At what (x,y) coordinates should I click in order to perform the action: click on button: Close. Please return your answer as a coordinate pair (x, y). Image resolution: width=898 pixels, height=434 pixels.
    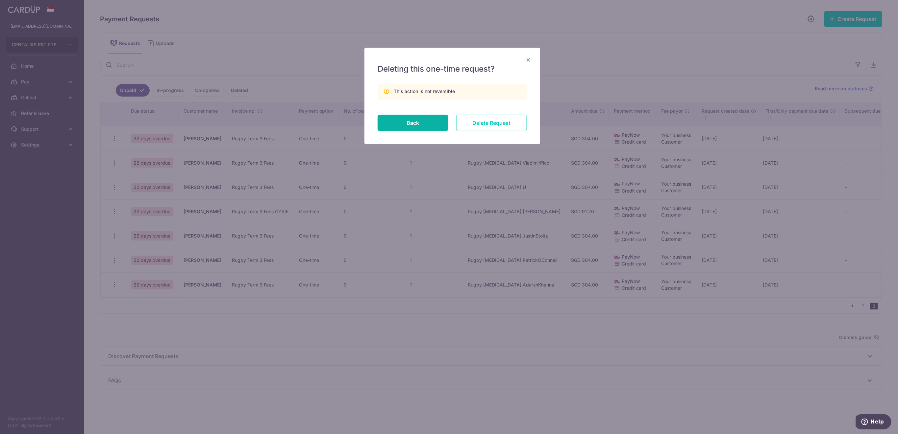
    Looking at the image, I should click on (528, 60).